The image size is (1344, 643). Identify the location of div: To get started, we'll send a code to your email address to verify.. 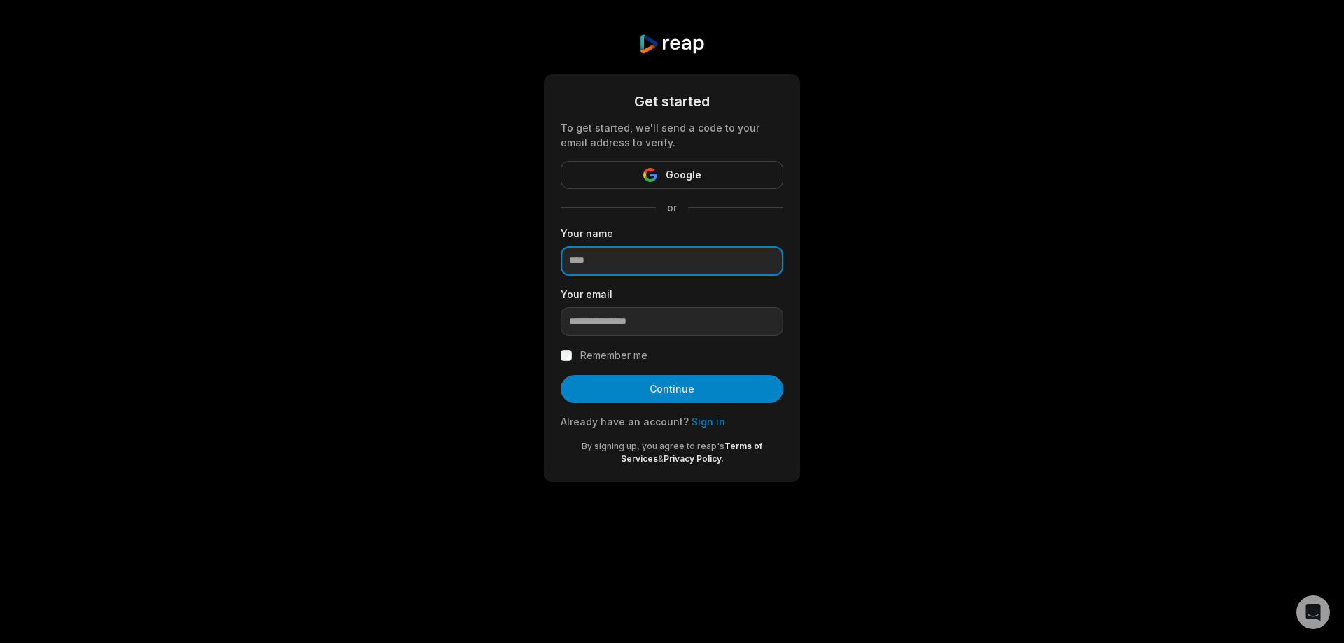
(672, 135).